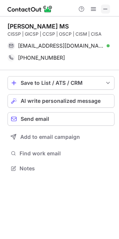  I want to click on button: AI write personalized message, so click(61, 101).